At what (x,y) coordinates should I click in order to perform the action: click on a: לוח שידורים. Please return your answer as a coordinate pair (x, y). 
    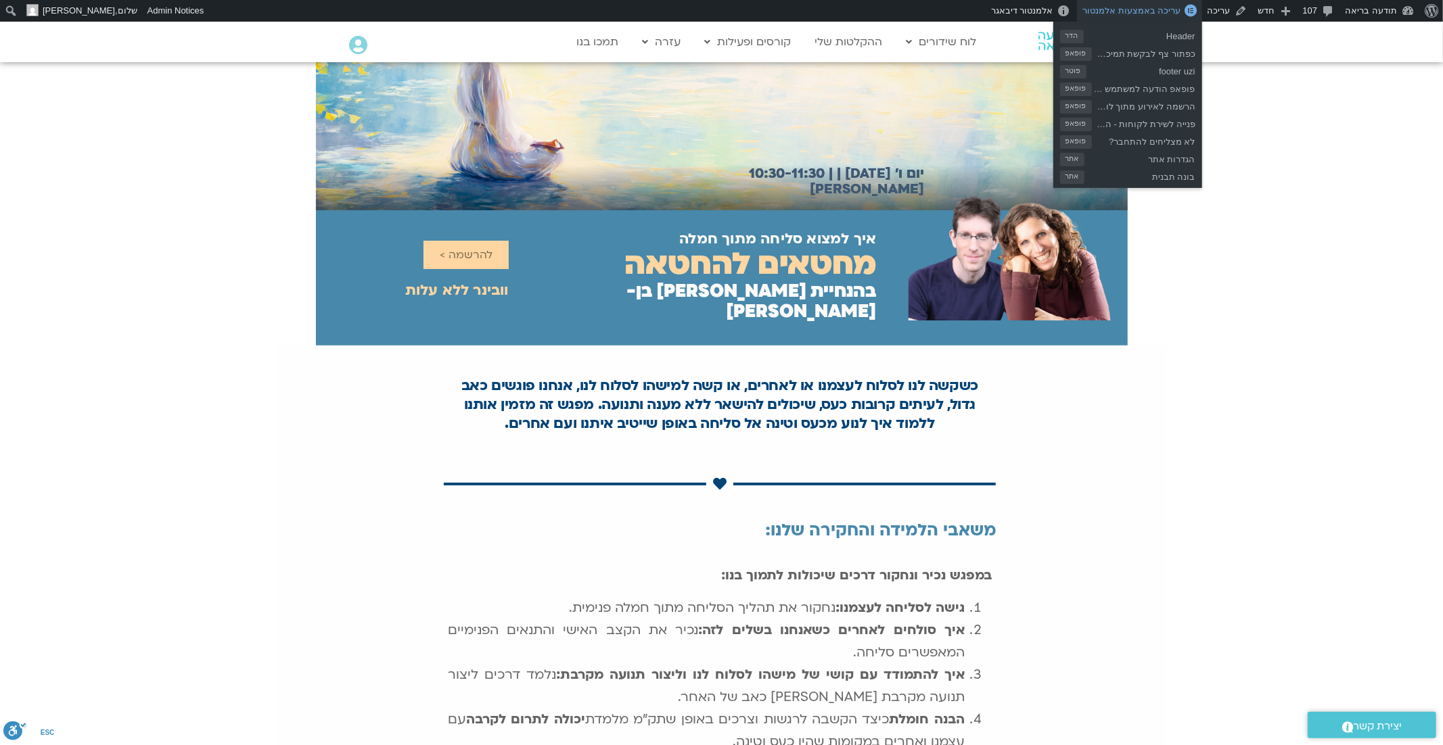
    Looking at the image, I should click on (941, 42).